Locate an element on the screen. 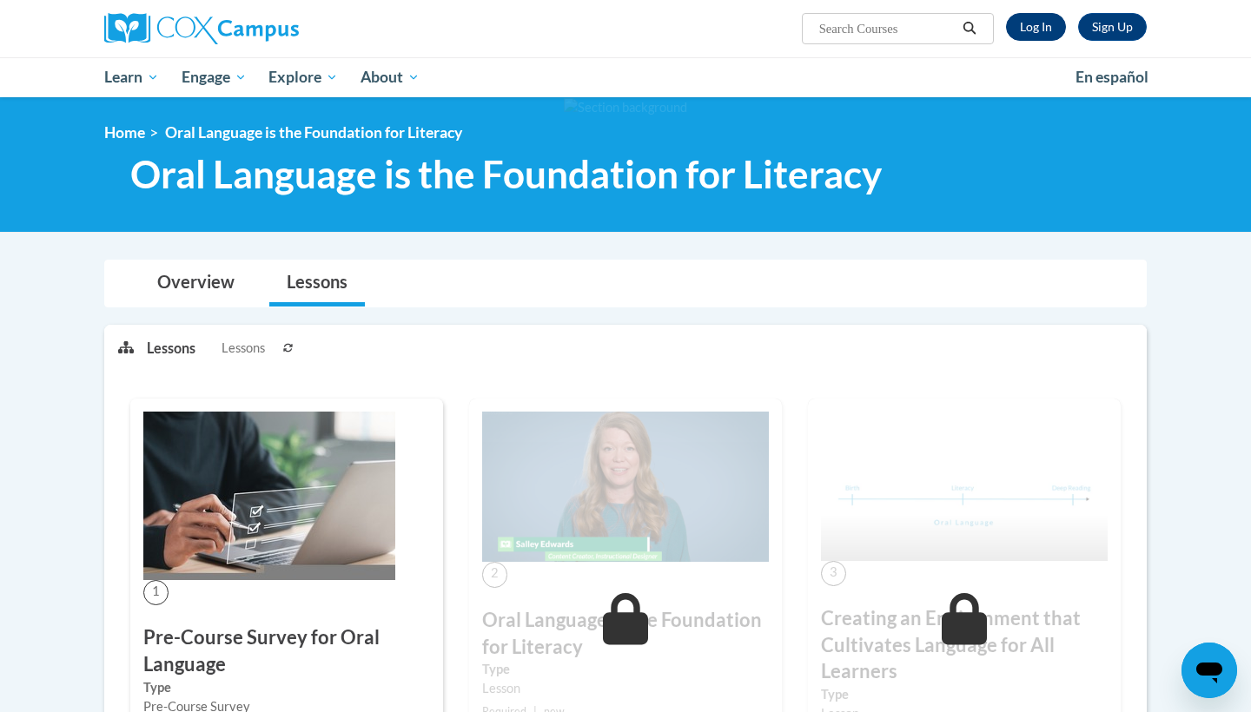  span: About is located at coordinates (390, 77).